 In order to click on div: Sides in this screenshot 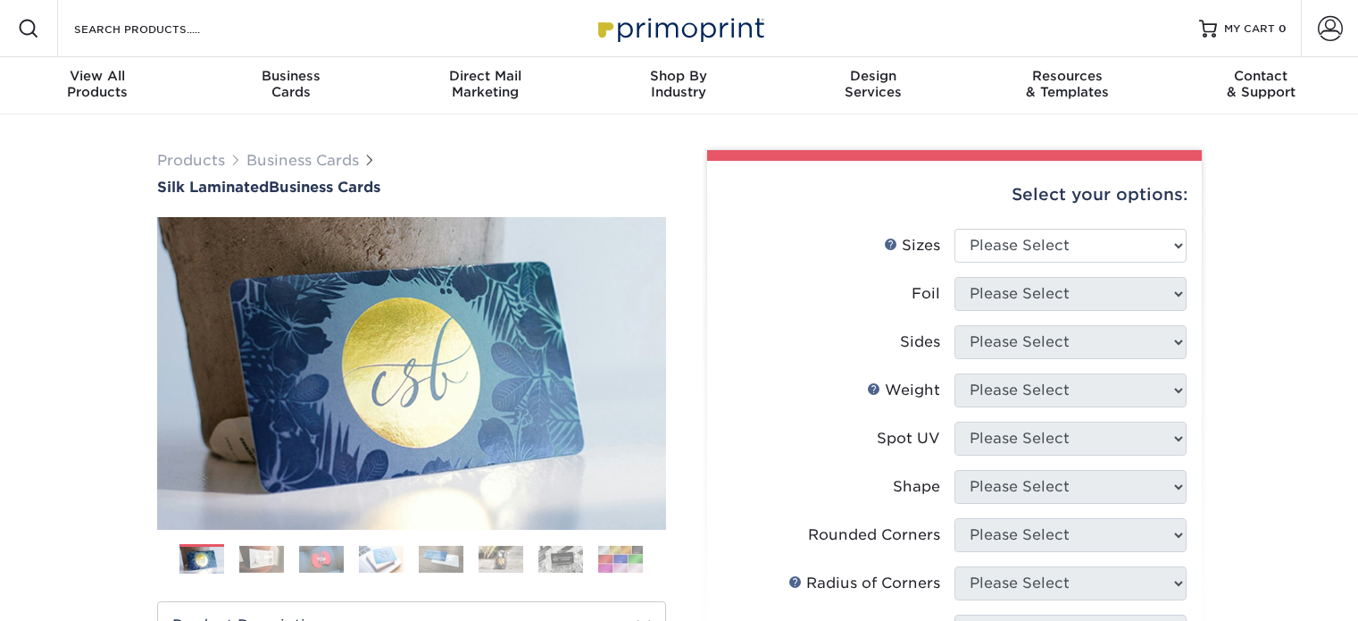, I will do `click(920, 342)`.